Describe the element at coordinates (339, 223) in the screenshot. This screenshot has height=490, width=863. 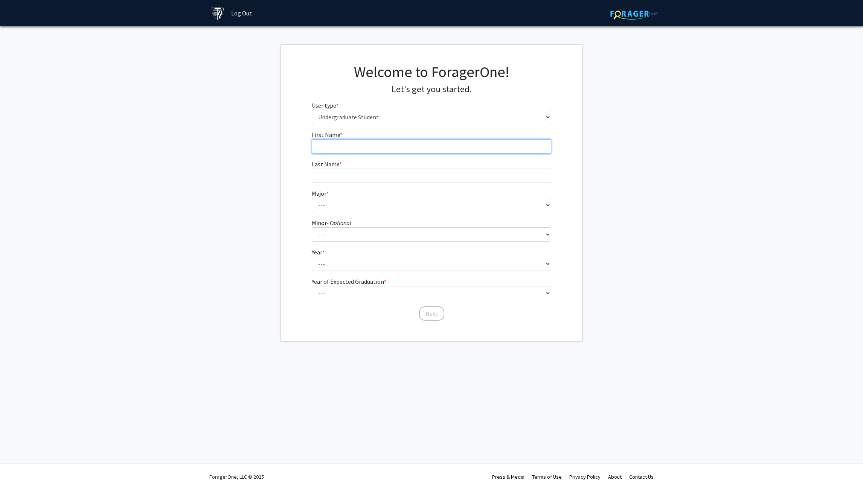
I see `i: - Optional` at that location.